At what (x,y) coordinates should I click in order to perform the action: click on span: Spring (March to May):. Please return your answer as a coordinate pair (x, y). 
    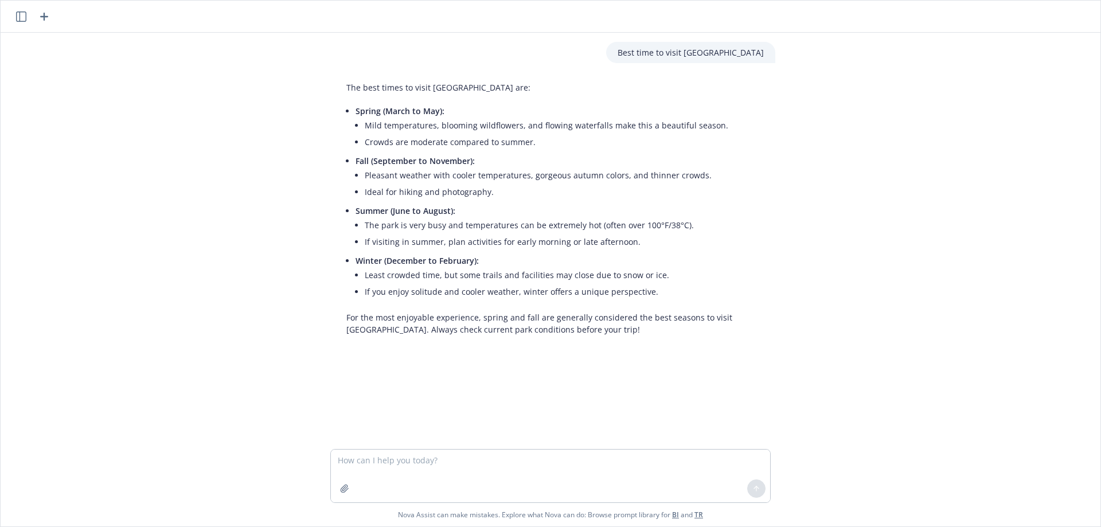
    Looking at the image, I should click on (400, 111).